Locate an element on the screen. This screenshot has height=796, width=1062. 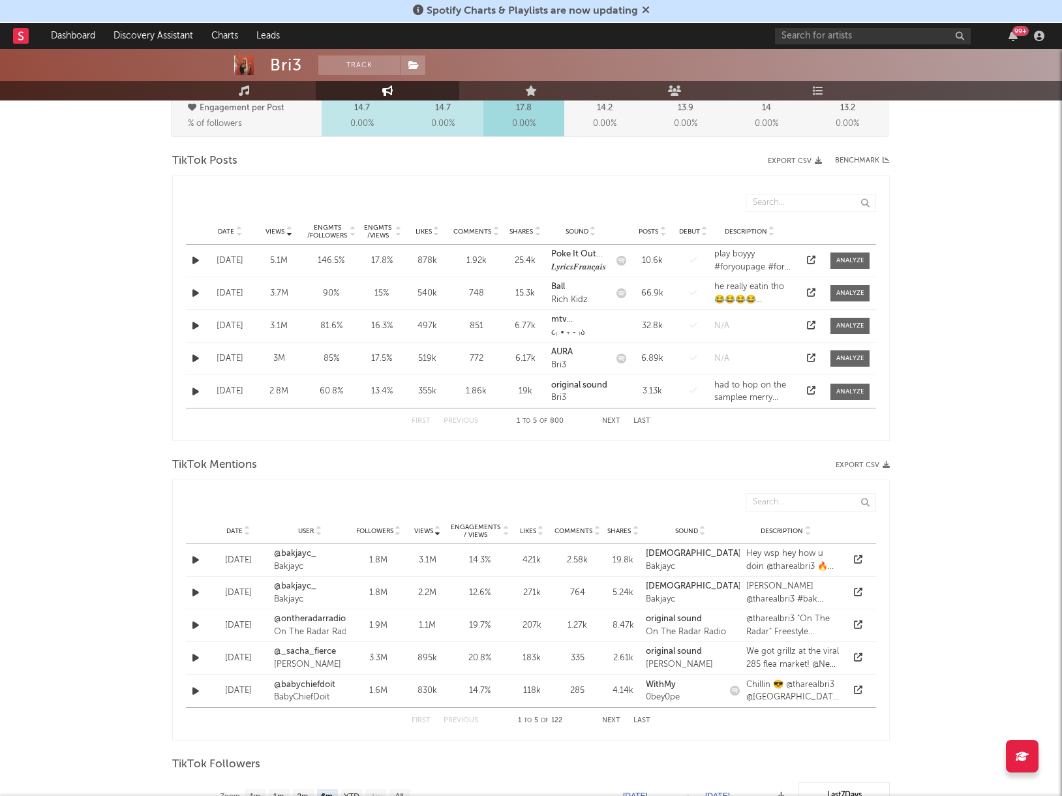
p: 14.2 is located at coordinates (605, 108).